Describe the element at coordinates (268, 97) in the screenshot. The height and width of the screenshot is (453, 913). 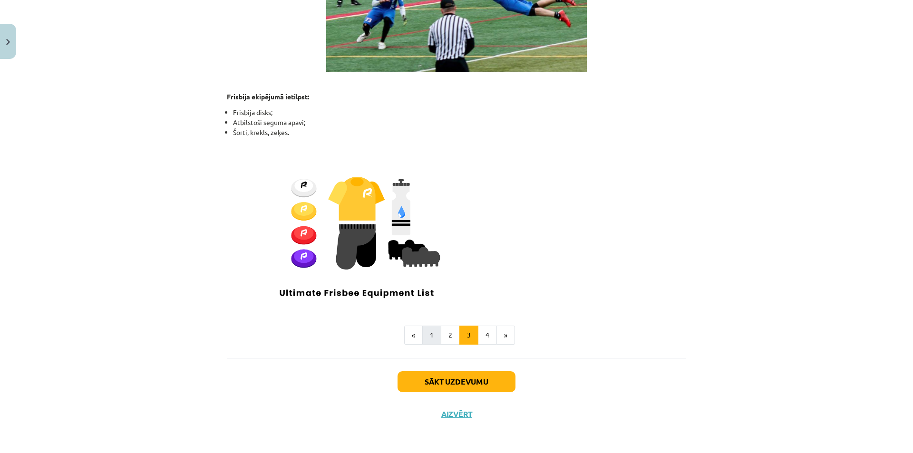
I see `strong: Frisbija ekipējumā ietilpst:` at that location.